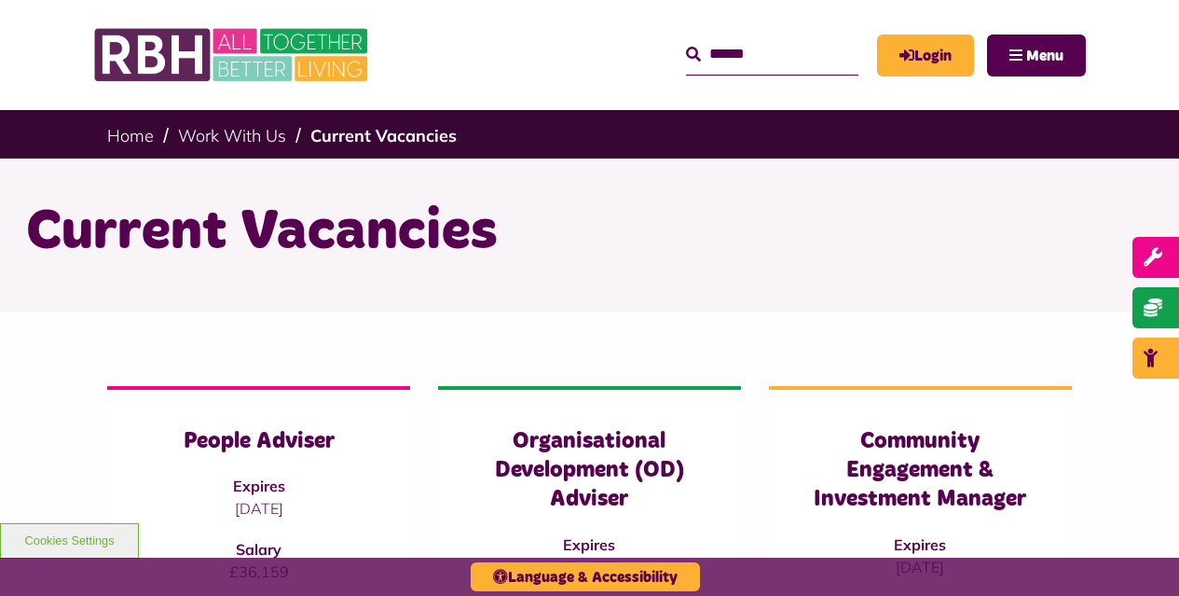  Describe the element at coordinates (233, 55) in the screenshot. I see `img: RBH` at that location.